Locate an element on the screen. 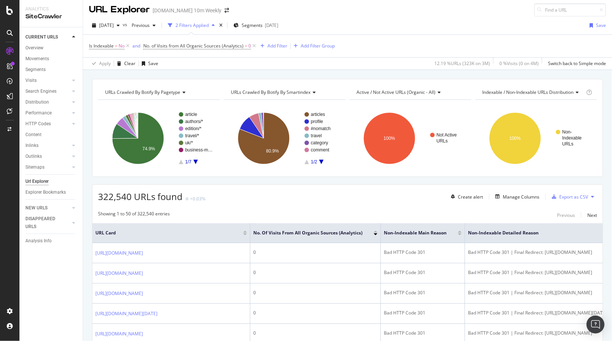  button: and is located at coordinates (136, 46).